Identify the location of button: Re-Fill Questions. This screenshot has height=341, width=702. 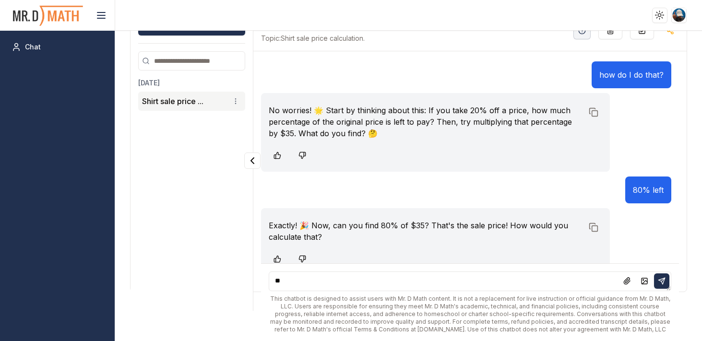
(611, 31).